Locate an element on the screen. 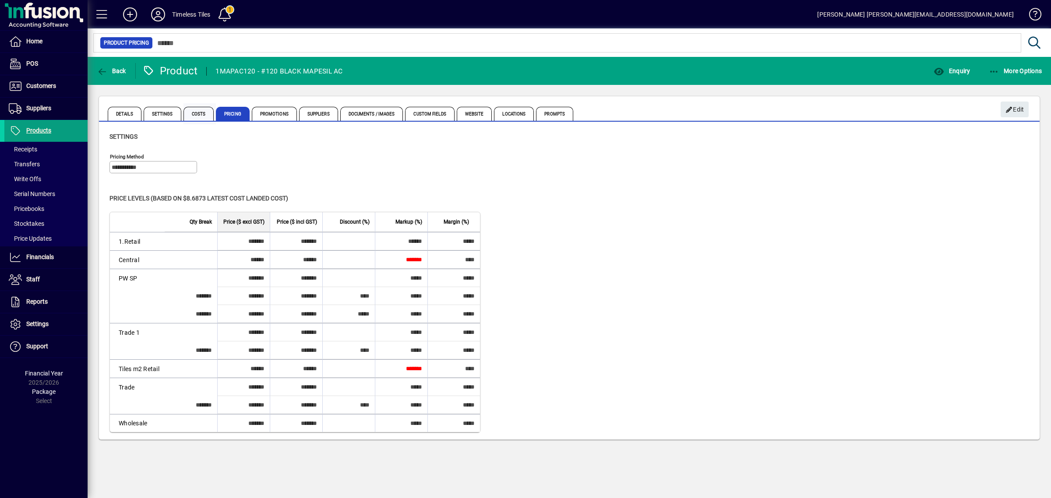 The width and height of the screenshot is (1051, 498). a: Reports is located at coordinates (46, 302).